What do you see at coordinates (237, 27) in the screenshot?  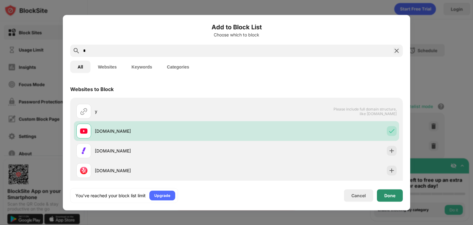 I see `h6: Add to Block List` at bounding box center [237, 27].